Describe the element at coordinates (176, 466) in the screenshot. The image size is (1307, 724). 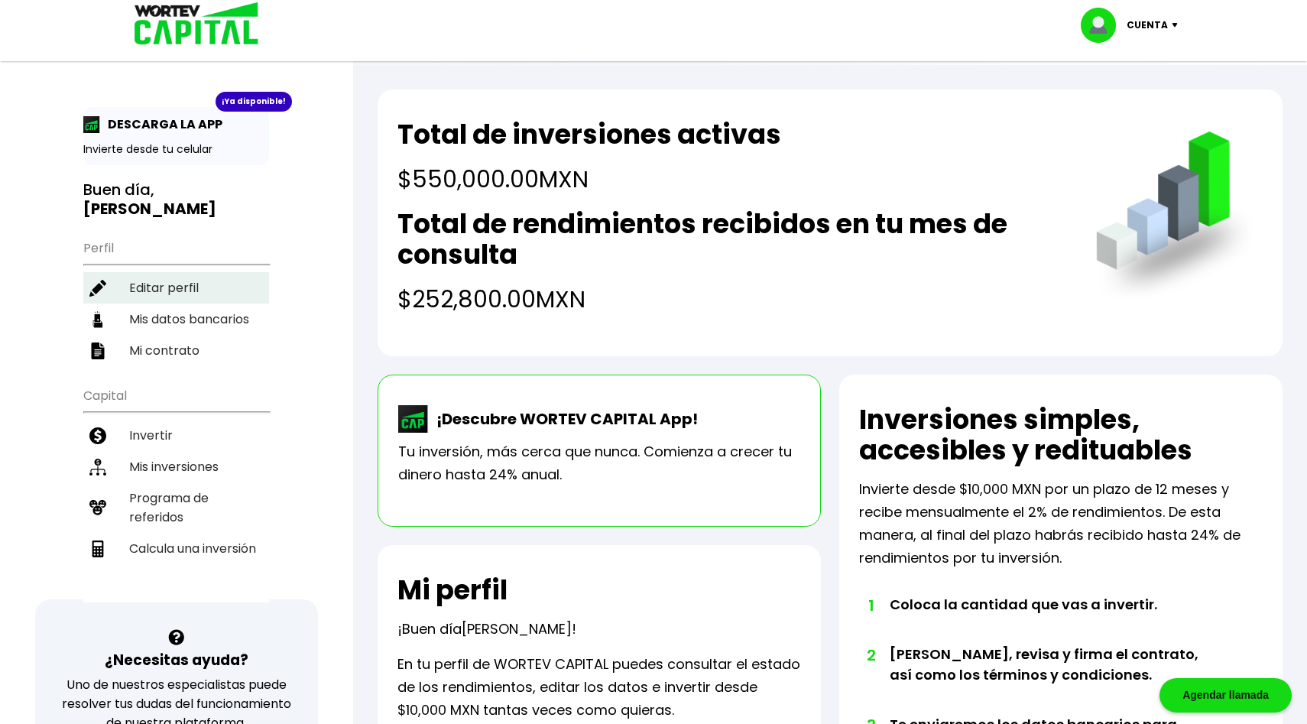
I see `a: Mis inversiones` at that location.